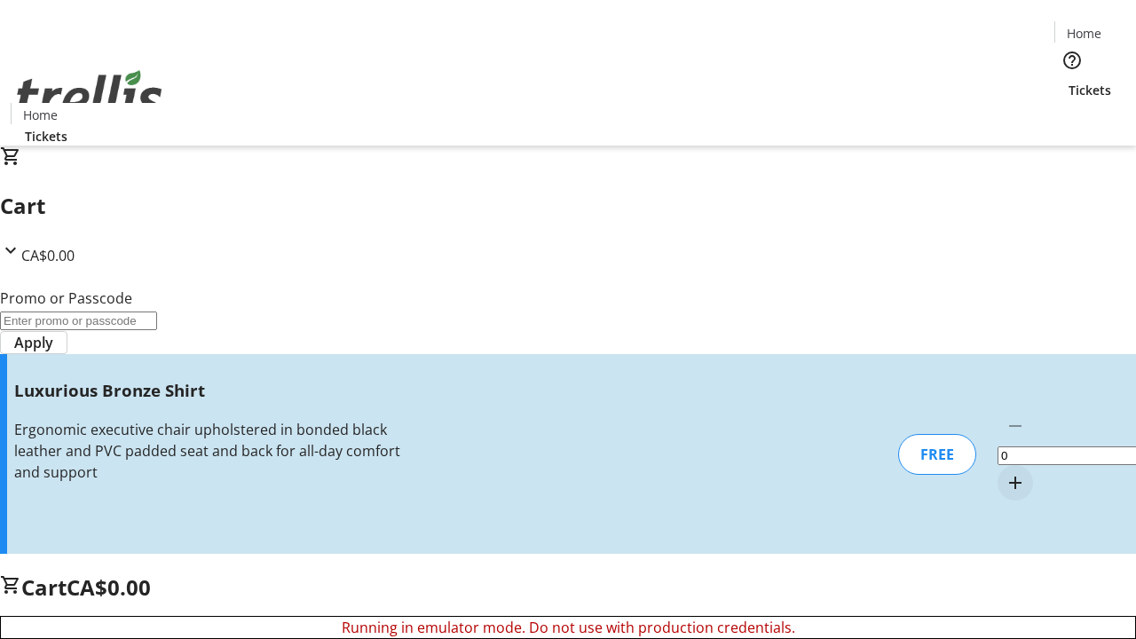  I want to click on span: Apply, so click(34, 343).